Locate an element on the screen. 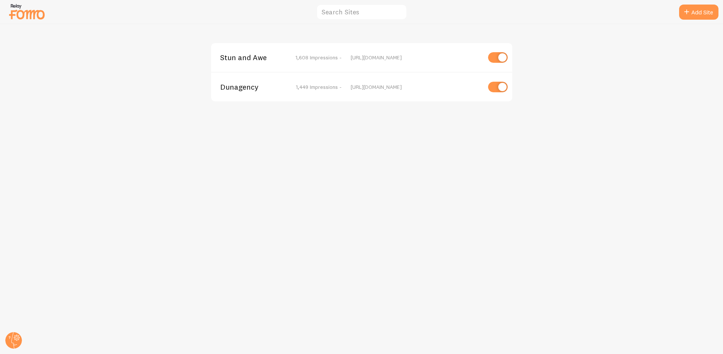 The width and height of the screenshot is (723, 354). span: Stun and Awe is located at coordinates (250, 58).